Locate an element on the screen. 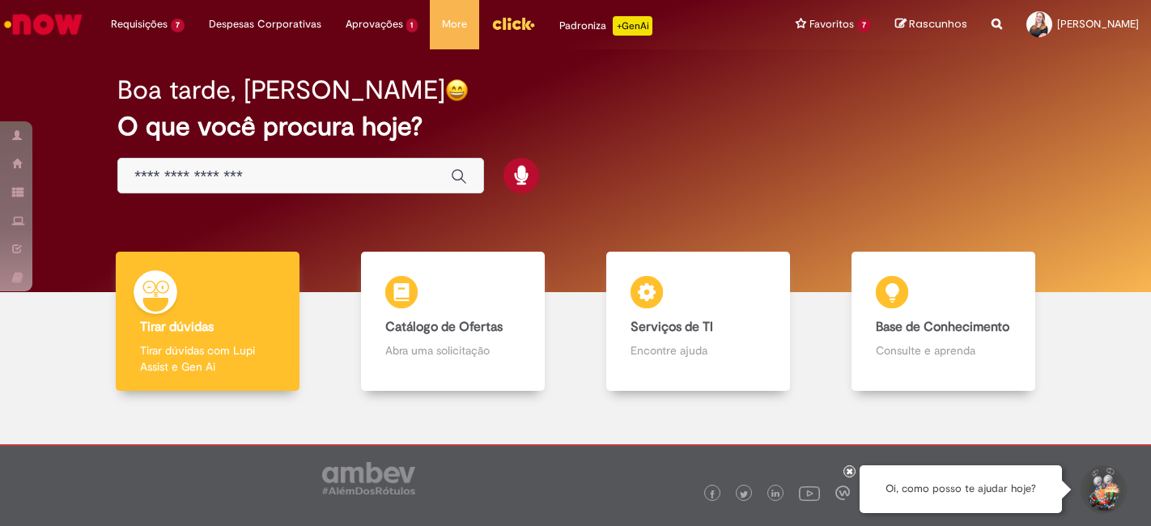 The height and width of the screenshot is (526, 1151). img: logo_footer_facebook.png is located at coordinates (712, 495).